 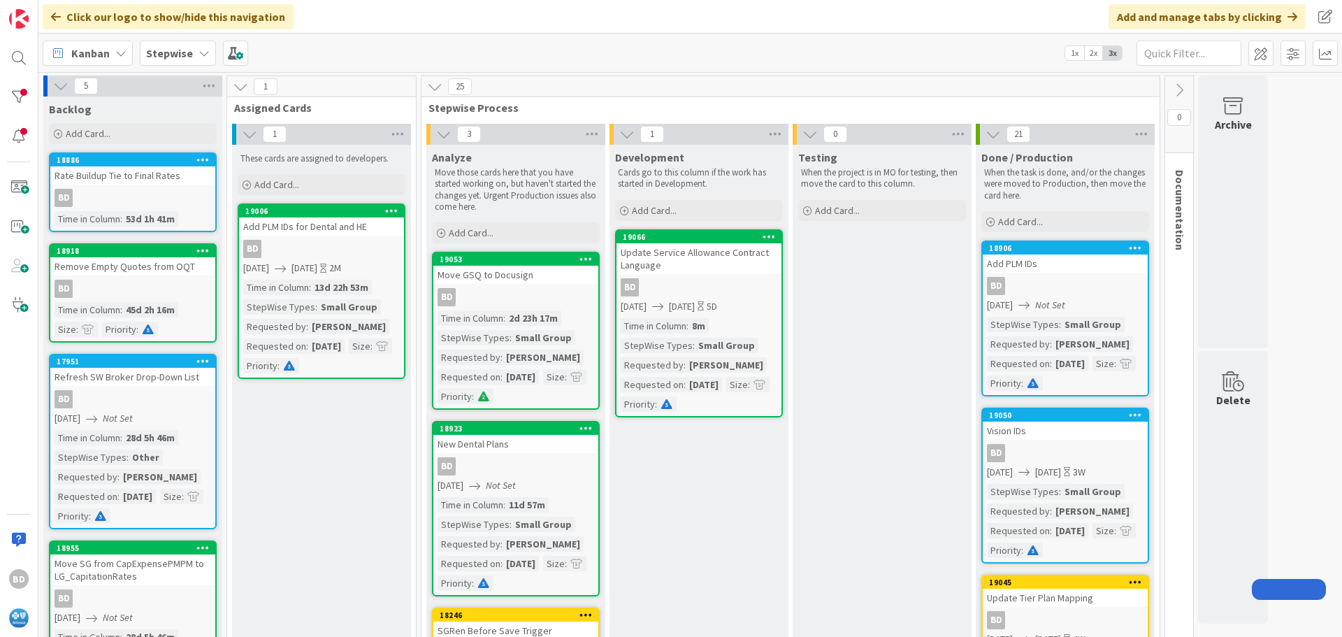 What do you see at coordinates (1026, 157) in the screenshot?
I see `span: Done / Production` at bounding box center [1026, 157].